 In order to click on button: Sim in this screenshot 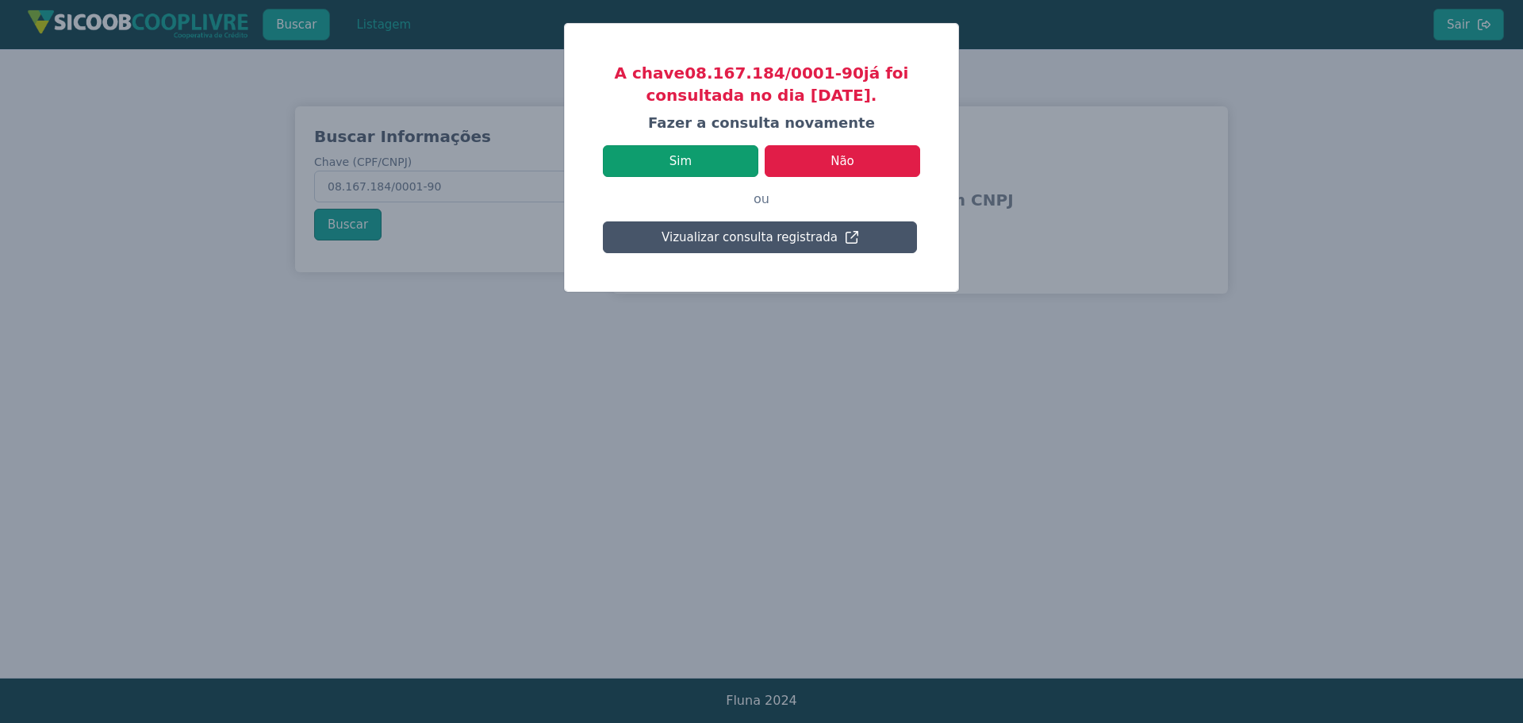, I will do `click(681, 161)`.